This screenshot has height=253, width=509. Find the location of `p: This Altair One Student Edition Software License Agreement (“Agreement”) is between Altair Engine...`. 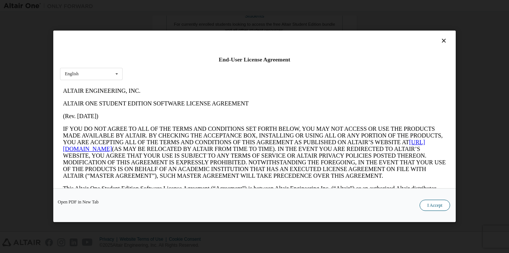

p: This Altair One Student Edition Software License Agreement (“Agreement”) is between Altair Engine... is located at coordinates (195, 114).